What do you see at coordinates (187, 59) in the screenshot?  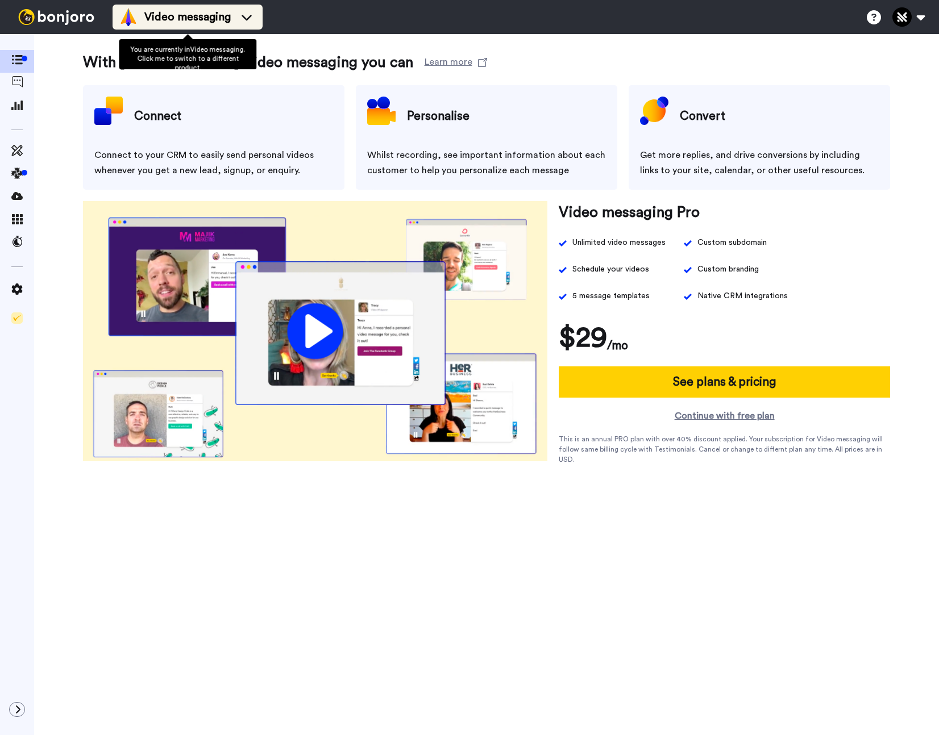 I see `span: You are currently in Video messaging . Click me to switch to a different product.` at bounding box center [187, 59].